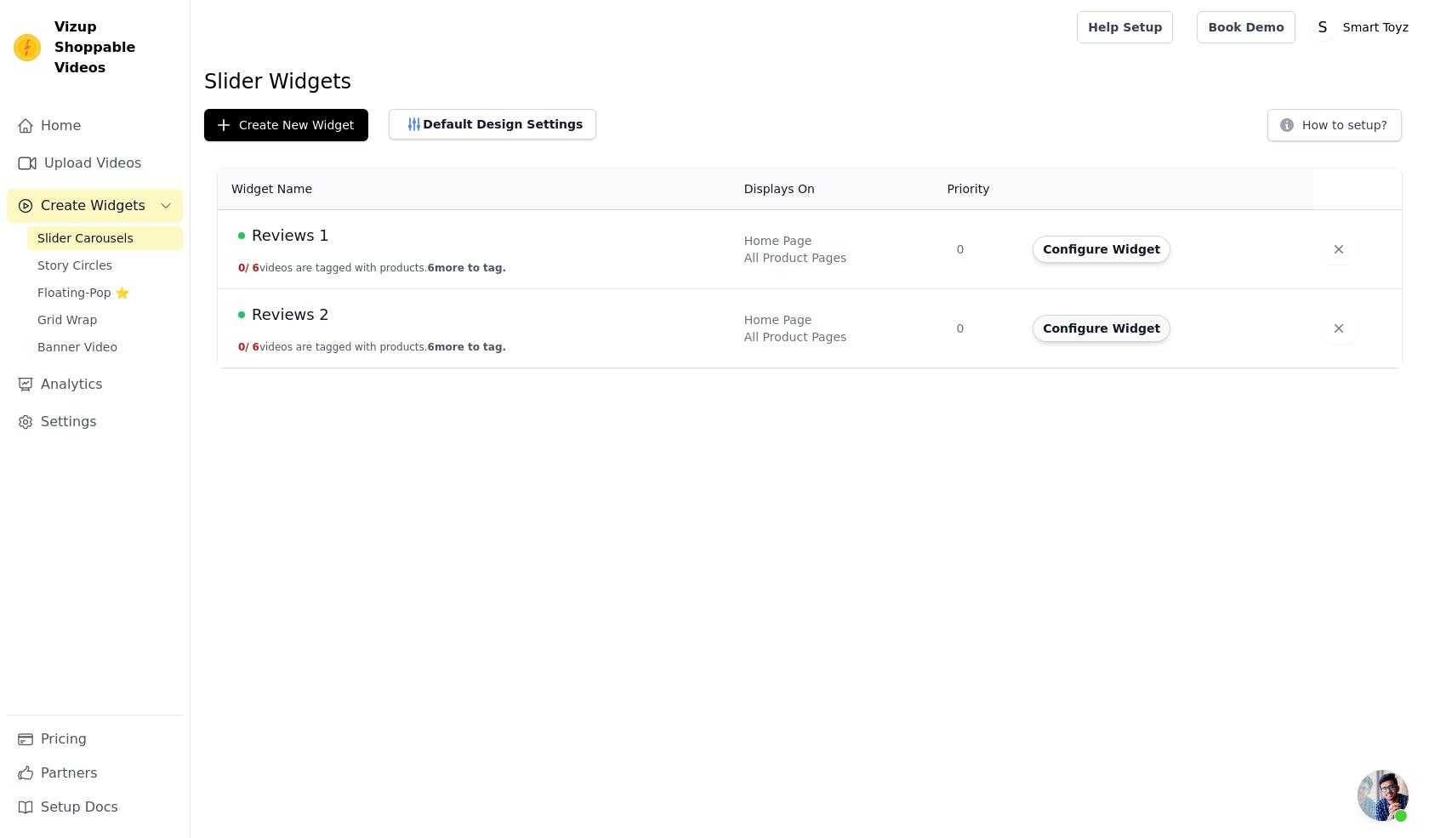  What do you see at coordinates (290, 236) in the screenshot?
I see `span: Reviews 1` at bounding box center [290, 236].